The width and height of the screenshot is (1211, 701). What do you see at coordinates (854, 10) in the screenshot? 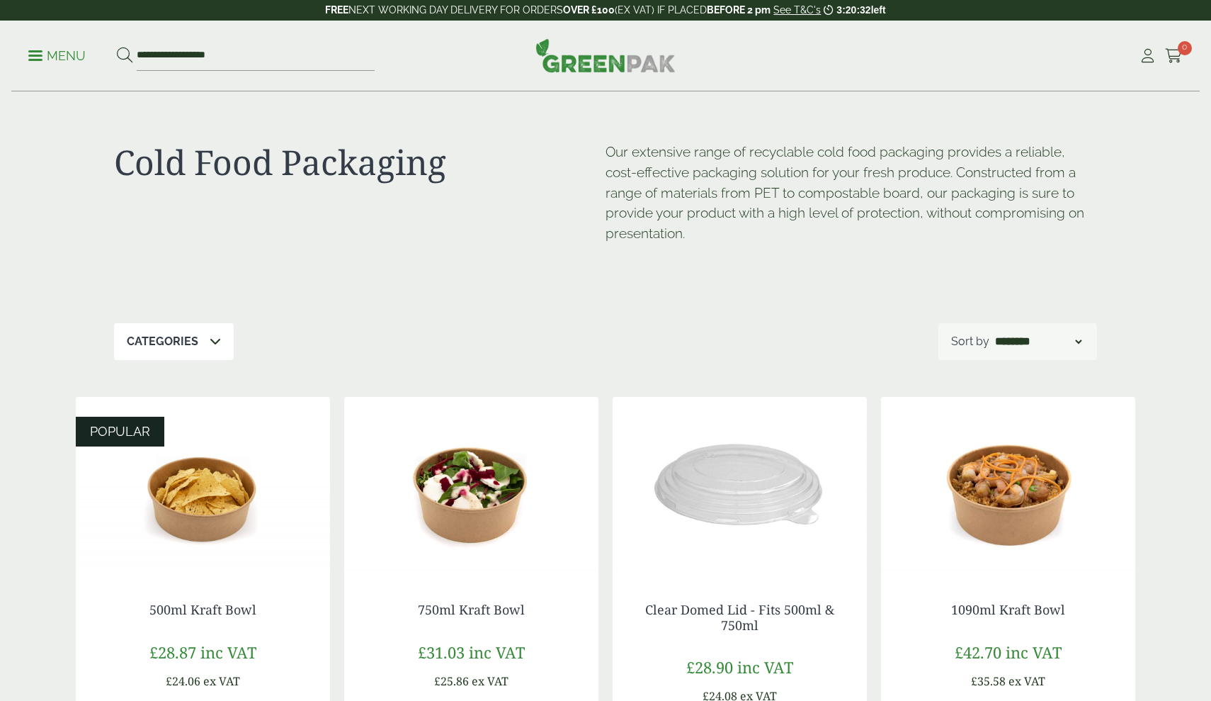
I see `span: 3:20:32` at bounding box center [854, 10].